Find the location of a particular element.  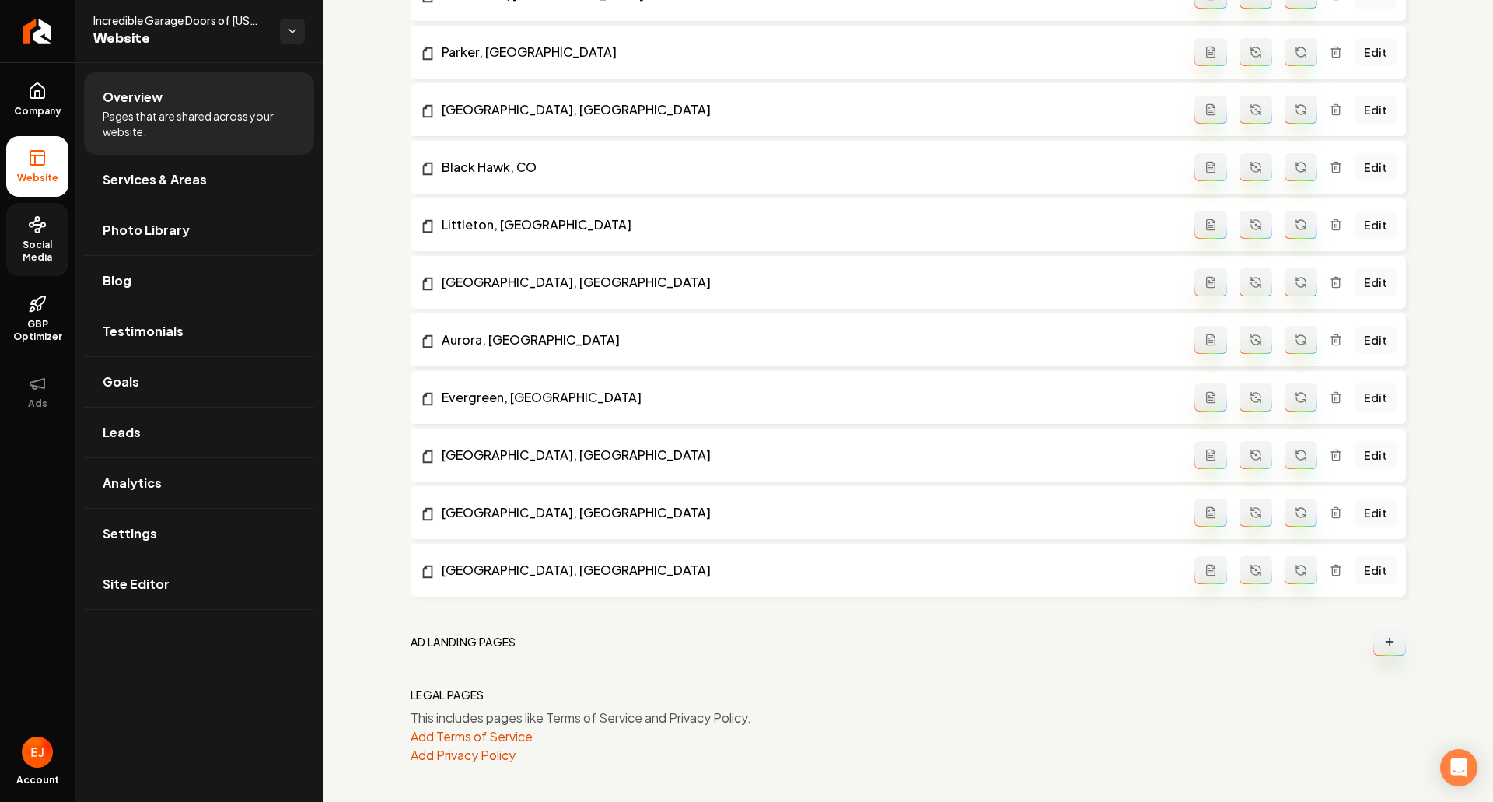

a: Site Editor is located at coordinates (199, 584).